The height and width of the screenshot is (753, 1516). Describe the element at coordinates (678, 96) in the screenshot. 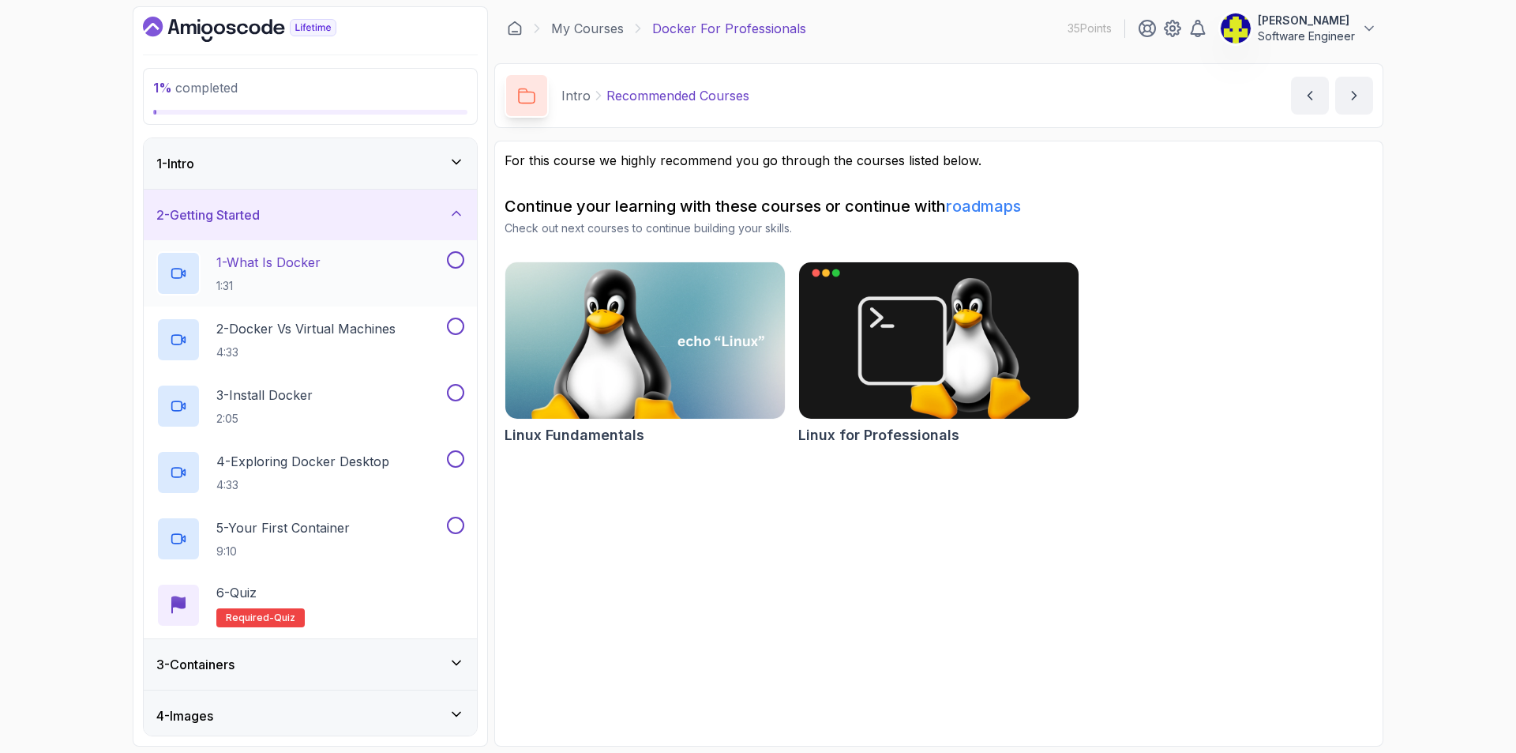

I see `p: Recommended Courses` at that location.